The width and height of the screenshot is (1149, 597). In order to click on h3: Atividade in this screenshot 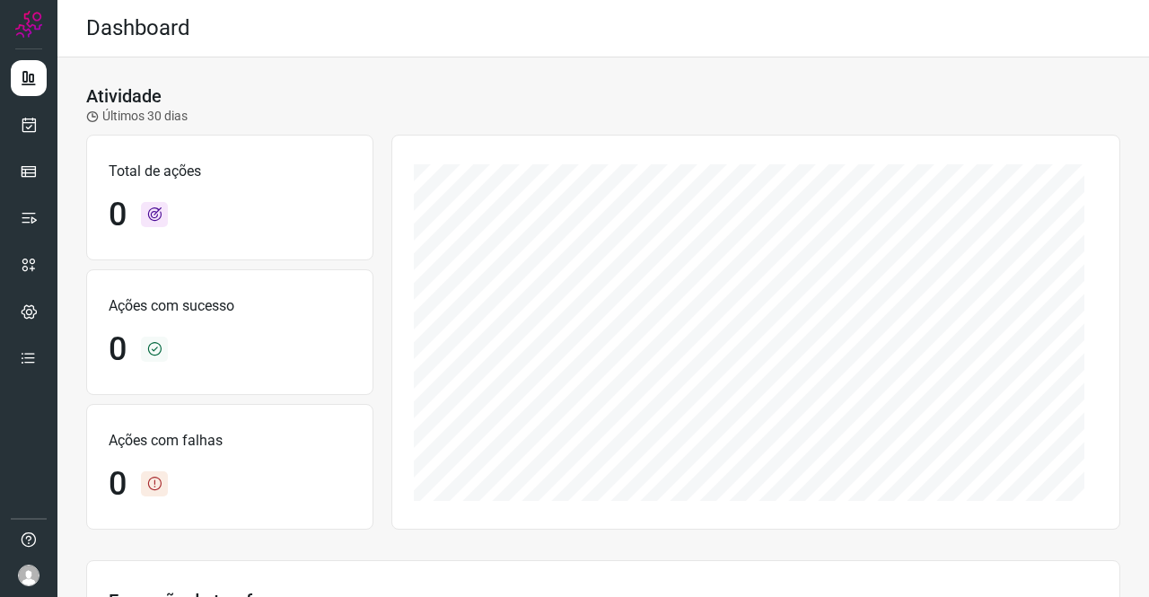, I will do `click(124, 96)`.